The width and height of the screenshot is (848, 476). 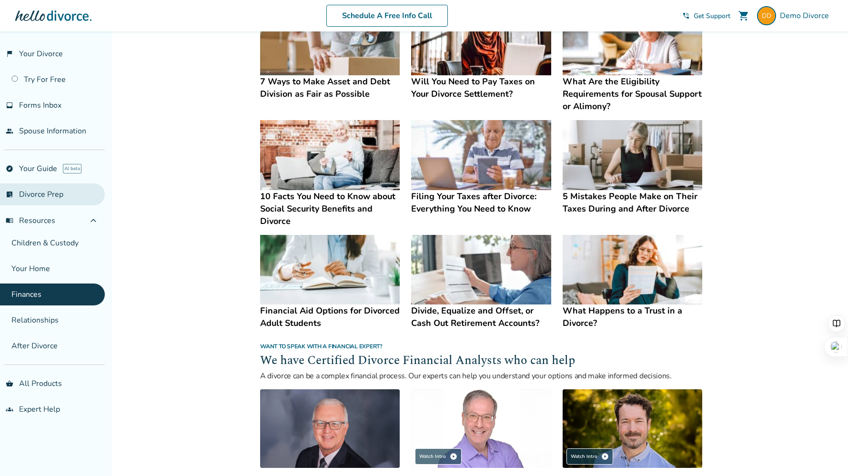 What do you see at coordinates (824, 453) in the screenshot?
I see `div: Chat Widget` at bounding box center [824, 453].